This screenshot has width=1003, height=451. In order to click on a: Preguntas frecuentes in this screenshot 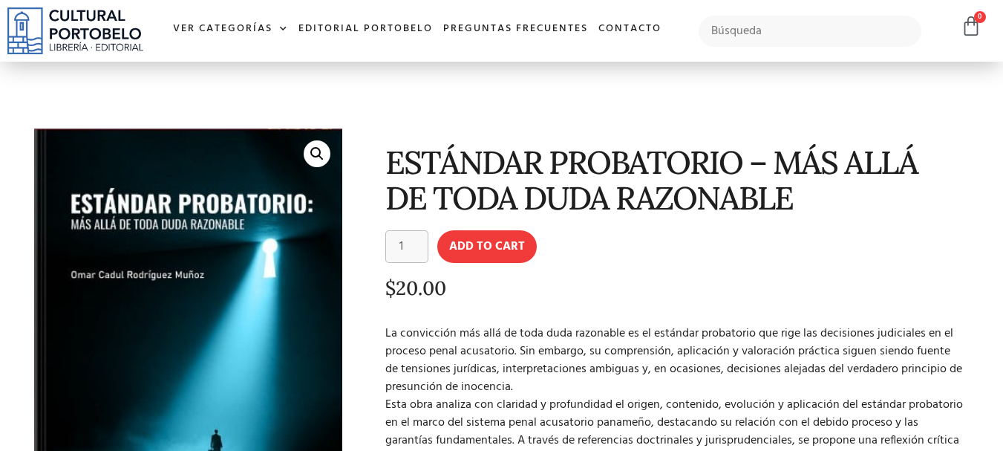, I will do `click(515, 29)`.